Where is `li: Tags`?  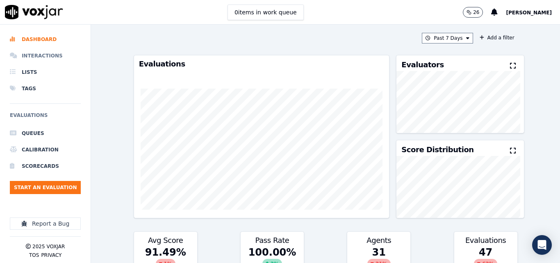
li: Tags is located at coordinates (45, 89).